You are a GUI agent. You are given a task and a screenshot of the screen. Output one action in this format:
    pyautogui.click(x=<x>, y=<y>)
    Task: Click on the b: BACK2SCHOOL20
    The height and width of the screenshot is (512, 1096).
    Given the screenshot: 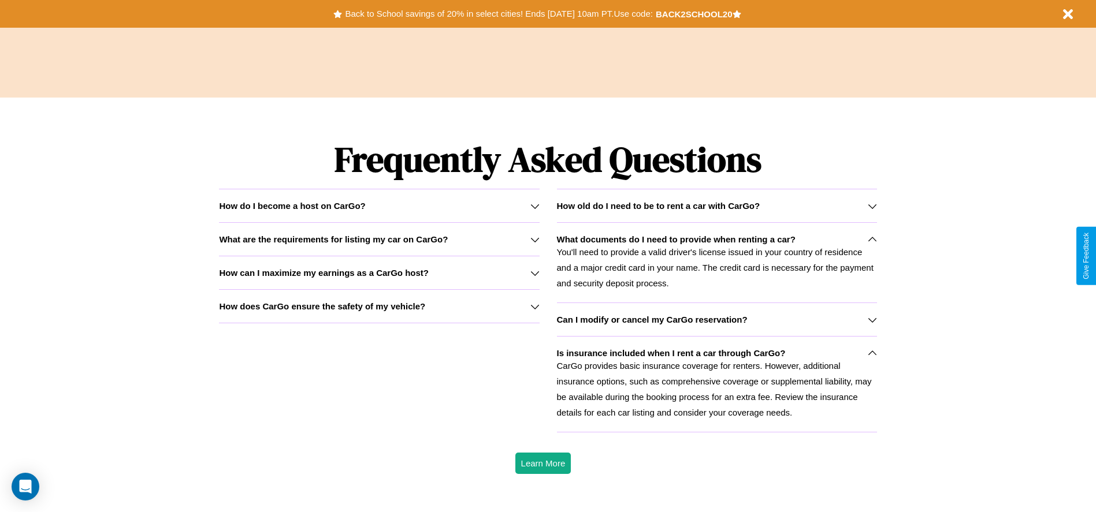 What is the action you would take?
    pyautogui.click(x=694, y=14)
    